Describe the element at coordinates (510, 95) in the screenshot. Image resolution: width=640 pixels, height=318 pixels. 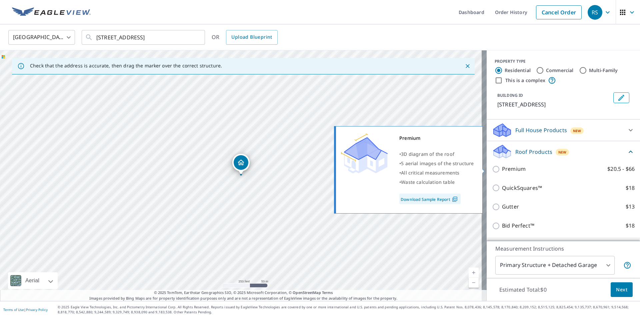
I see `p: BUILDING ID` at that location.